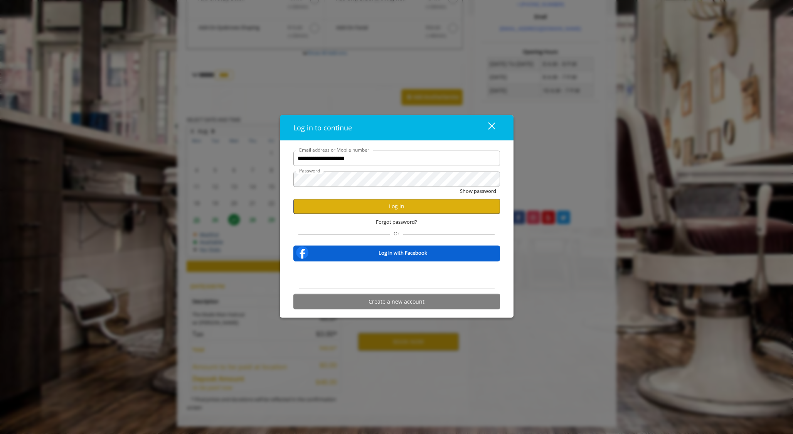  What do you see at coordinates (397, 158) in the screenshot?
I see `input: Email address or Mobile number` at bounding box center [397, 158].